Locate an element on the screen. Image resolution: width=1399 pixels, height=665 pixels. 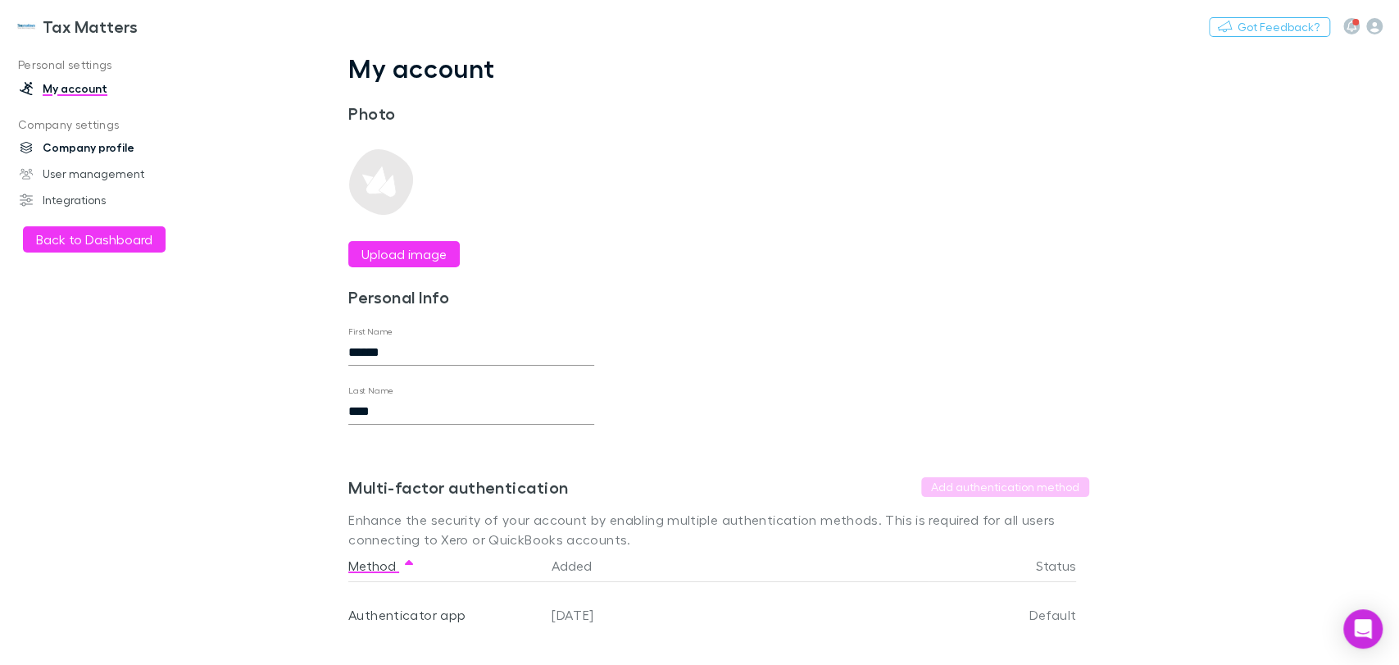
div: Default is located at coordinates (1002, 615).